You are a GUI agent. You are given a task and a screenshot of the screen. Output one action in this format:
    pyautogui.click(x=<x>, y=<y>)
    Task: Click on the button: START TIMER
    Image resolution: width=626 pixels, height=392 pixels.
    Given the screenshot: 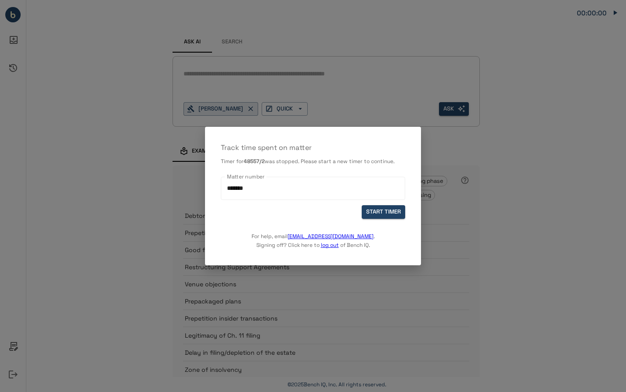 What is the action you would take?
    pyautogui.click(x=383, y=212)
    